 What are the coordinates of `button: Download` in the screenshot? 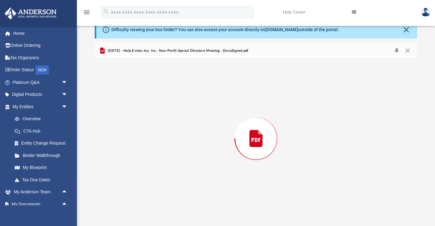 It's located at (397, 51).